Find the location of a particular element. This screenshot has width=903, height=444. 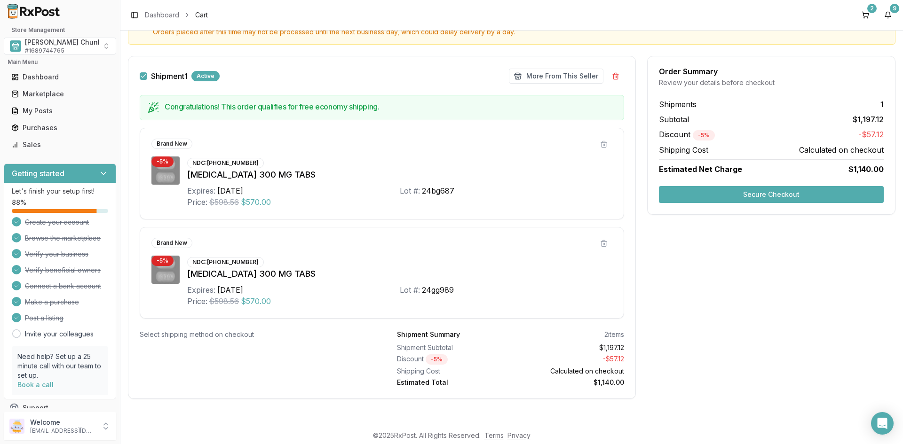

div: Order Summary is located at coordinates (771, 71).